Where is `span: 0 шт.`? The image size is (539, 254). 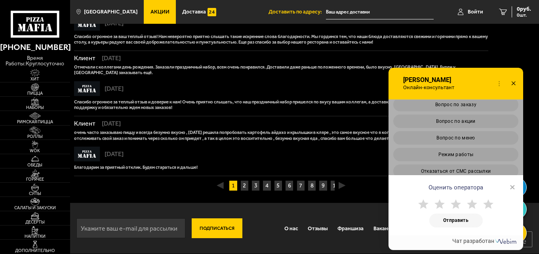 span: 0 шт. is located at coordinates (524, 15).